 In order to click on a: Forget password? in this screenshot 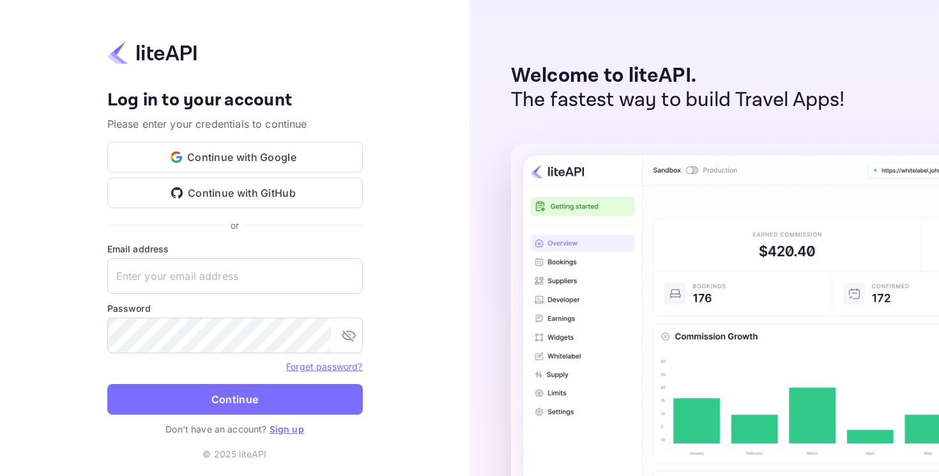, I will do `click(324, 366)`.